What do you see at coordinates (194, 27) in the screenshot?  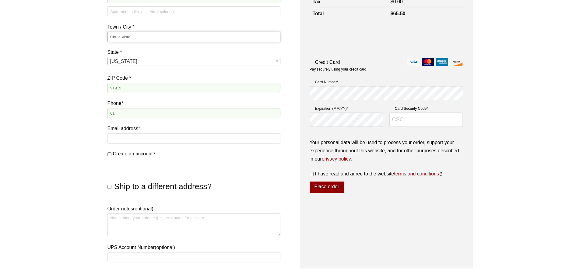 I see `label: Town / City` at bounding box center [194, 27].